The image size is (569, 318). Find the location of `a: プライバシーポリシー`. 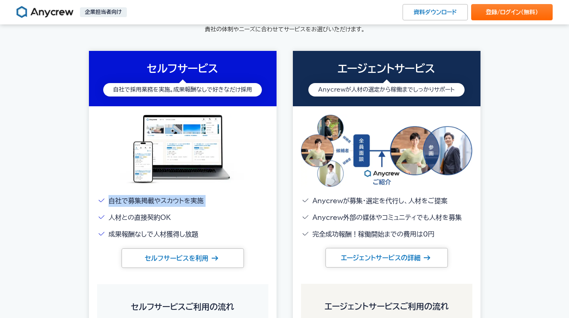

a: プライバシーポリシー is located at coordinates (78, 208).